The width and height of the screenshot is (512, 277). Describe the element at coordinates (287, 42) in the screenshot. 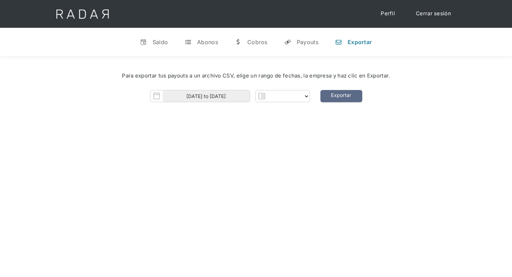

I see `div: y` at that location.